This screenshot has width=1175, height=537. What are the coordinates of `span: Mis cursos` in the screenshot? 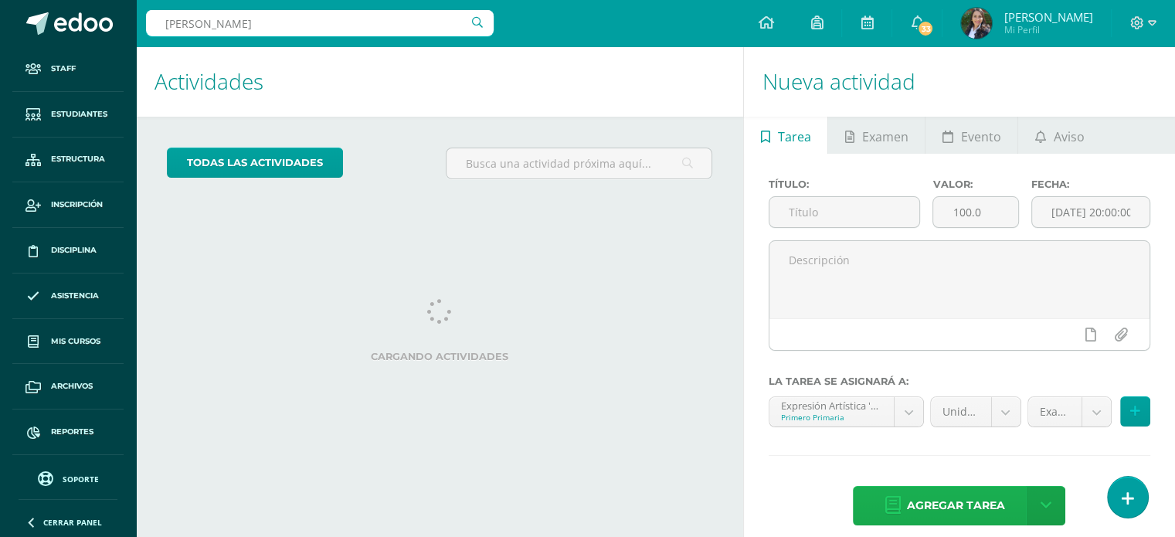 It's located at (76, 342).